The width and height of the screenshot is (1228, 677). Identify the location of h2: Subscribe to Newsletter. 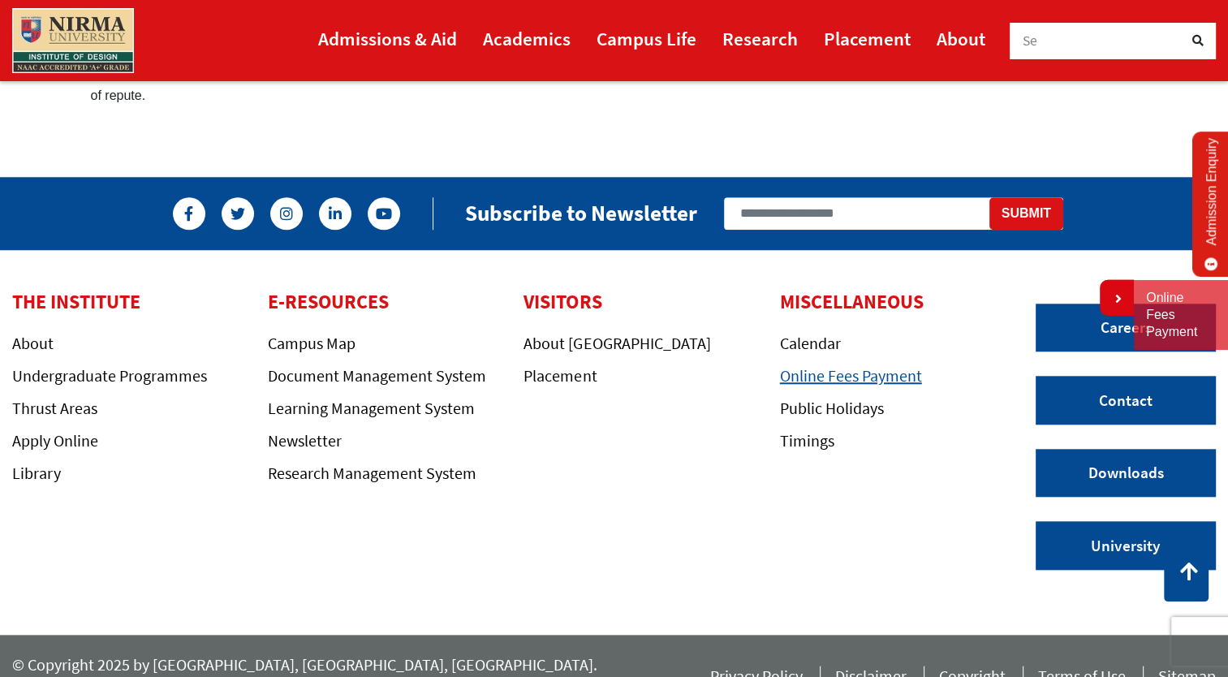
(581, 213).